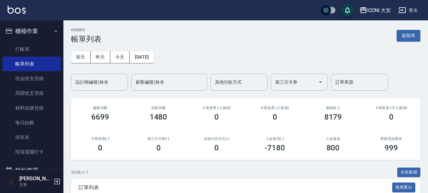 The width and height of the screenshot is (428, 193). What do you see at coordinates (236, 187) in the screenshot?
I see `span: 訂單列表` at bounding box center [236, 187].